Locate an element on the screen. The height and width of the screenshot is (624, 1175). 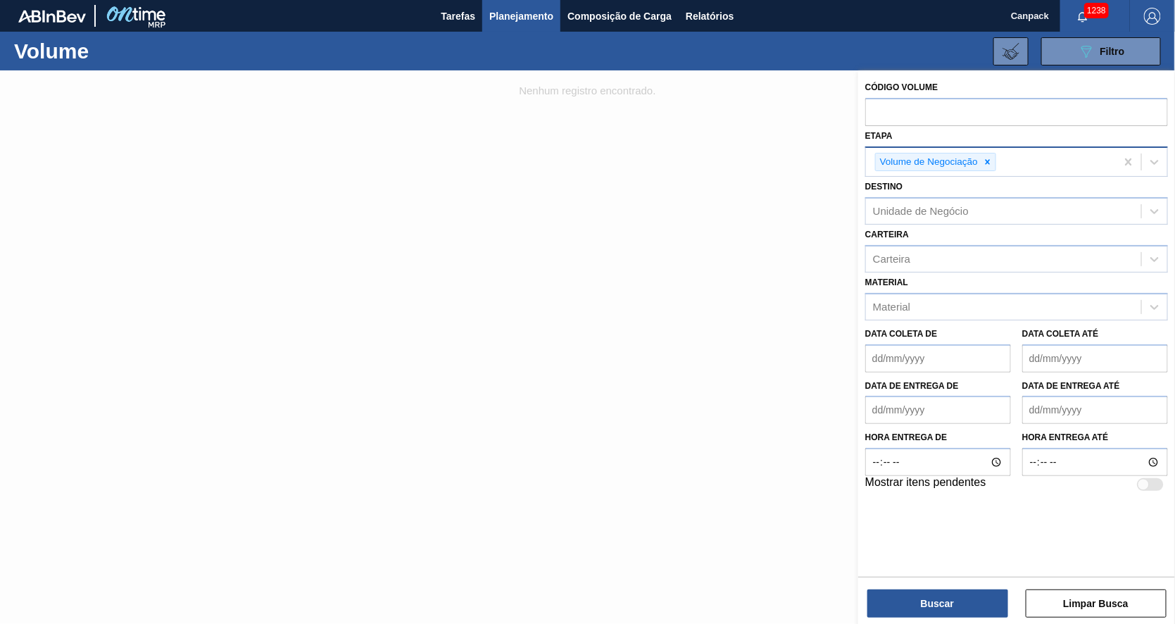
label: Material is located at coordinates (886, 282).